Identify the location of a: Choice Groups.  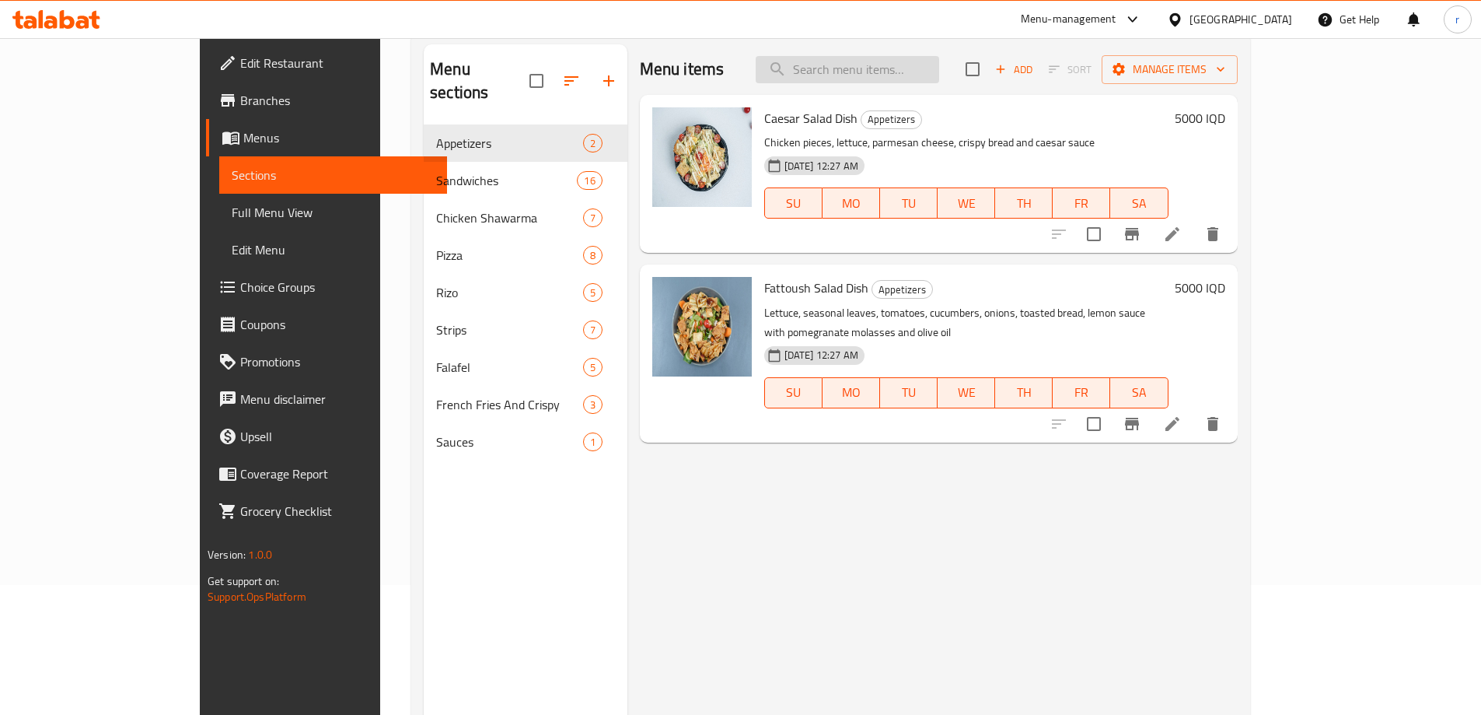
(327, 287).